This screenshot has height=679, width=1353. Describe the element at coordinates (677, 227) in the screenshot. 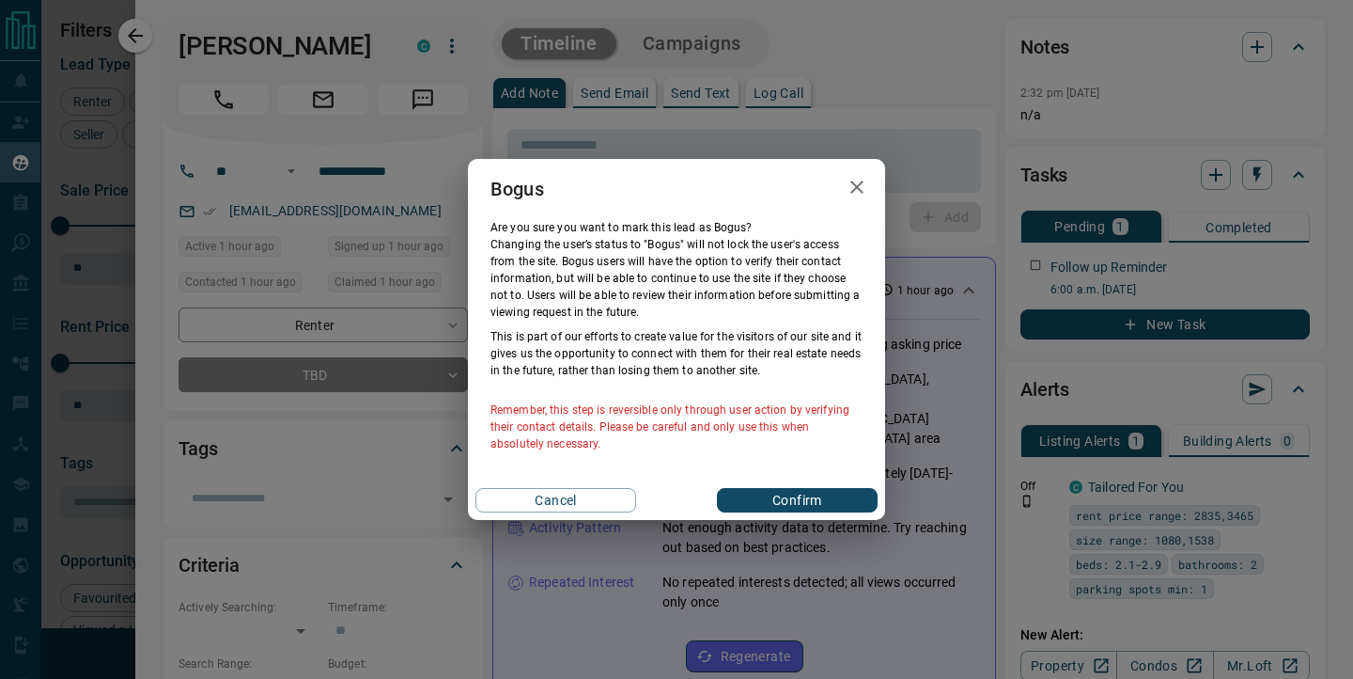

I see `p: Are you sure you want to mark this lead as Bogus ?` at that location.